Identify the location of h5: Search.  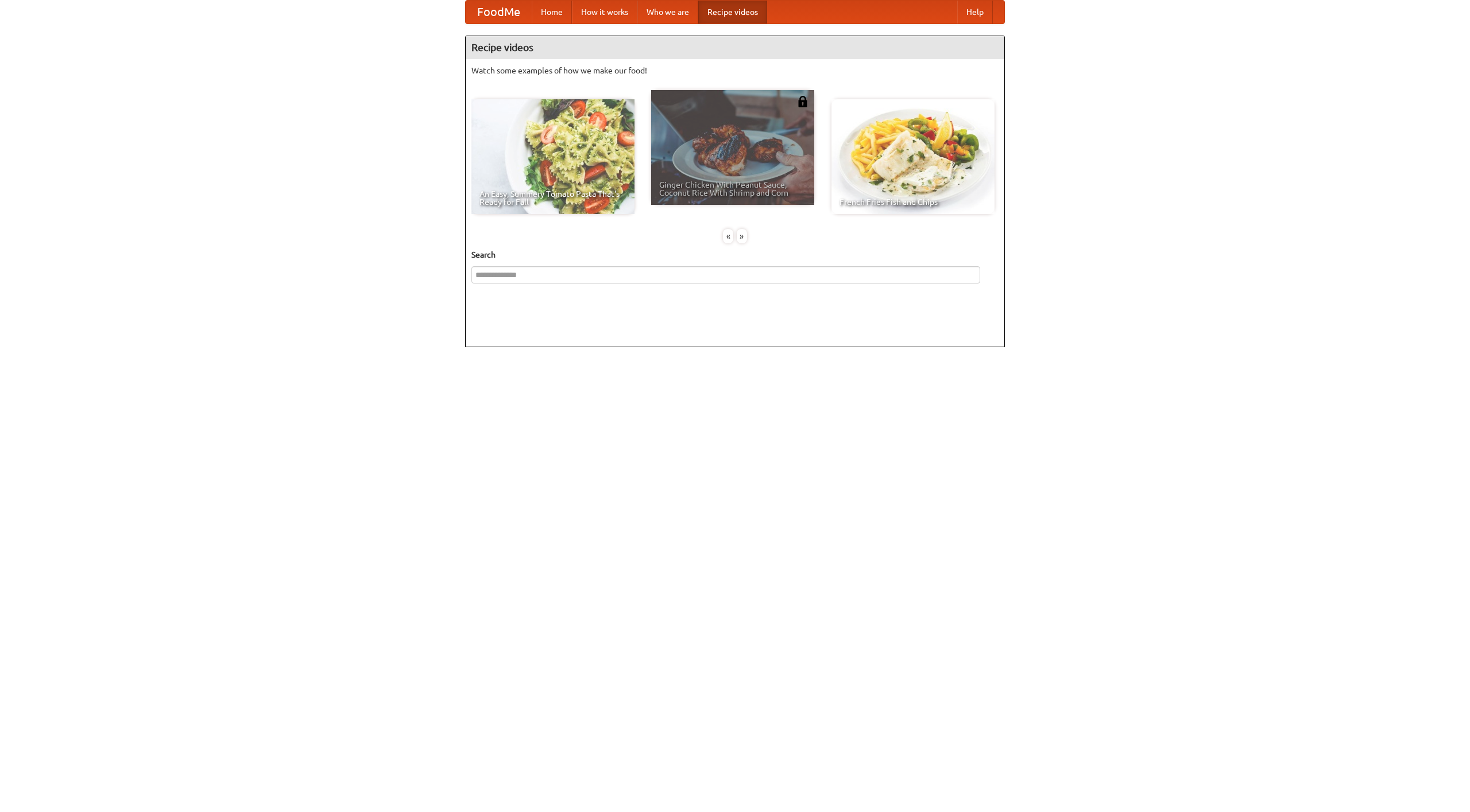
(735, 255).